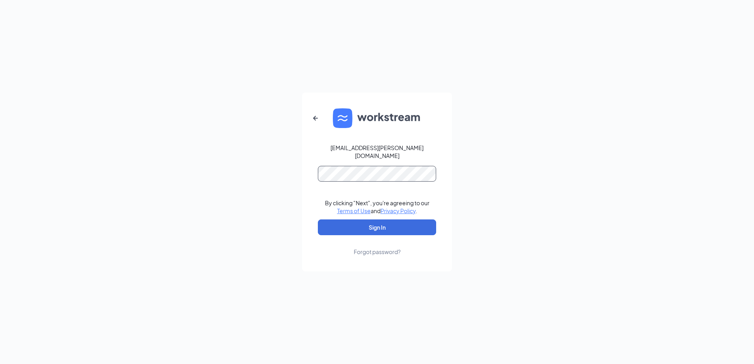 This screenshot has width=754, height=364. I want to click on a: Terms of Use, so click(354, 211).